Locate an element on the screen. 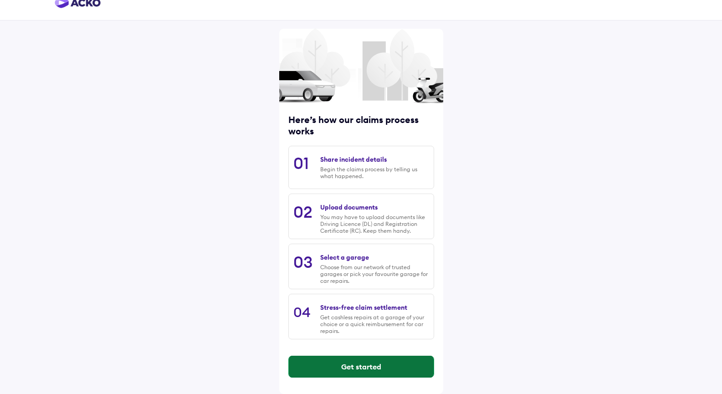 The image size is (722, 394). div: Choose from our network of trusted garages or pick your favourite garage for car repairs. is located at coordinates (374, 274).